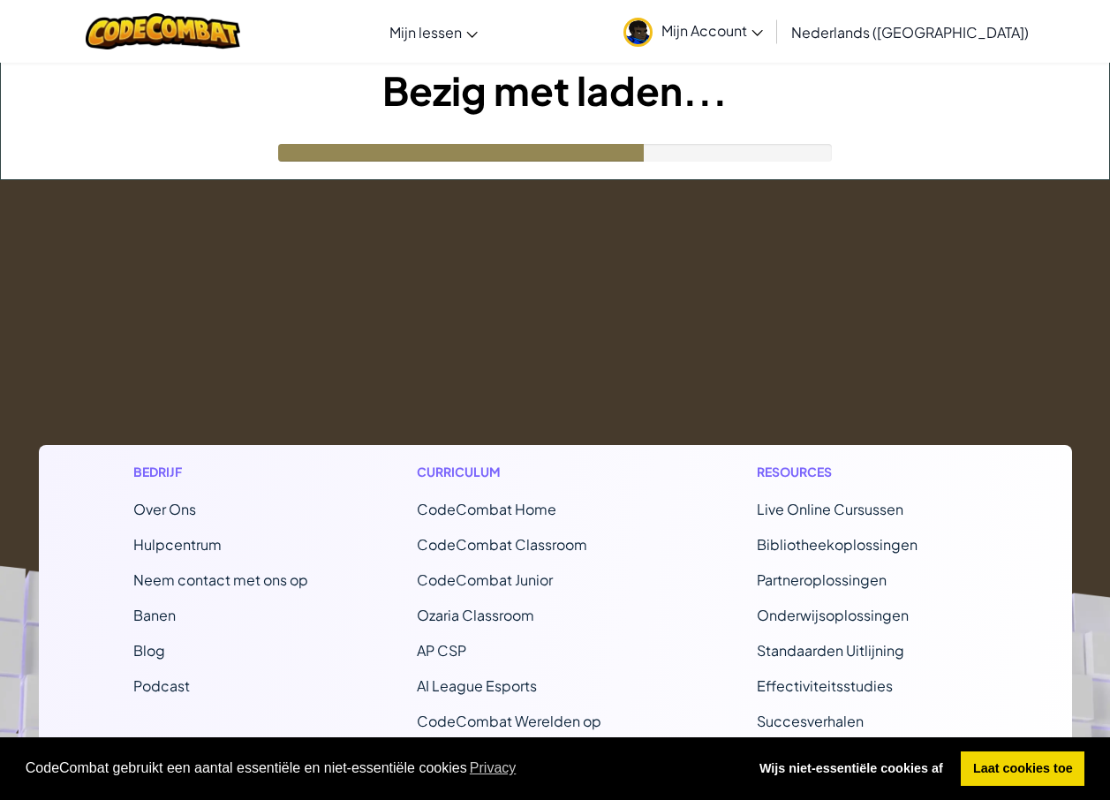  What do you see at coordinates (475, 615) in the screenshot?
I see `a: Ozaria Classroom` at bounding box center [475, 615].